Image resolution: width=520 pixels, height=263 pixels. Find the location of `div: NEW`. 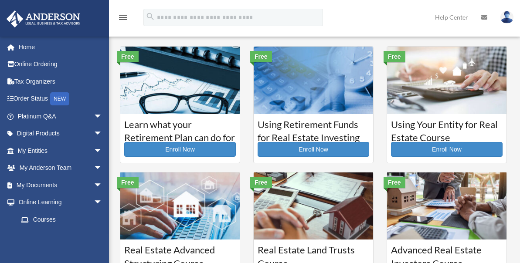

div: NEW is located at coordinates (60, 99).